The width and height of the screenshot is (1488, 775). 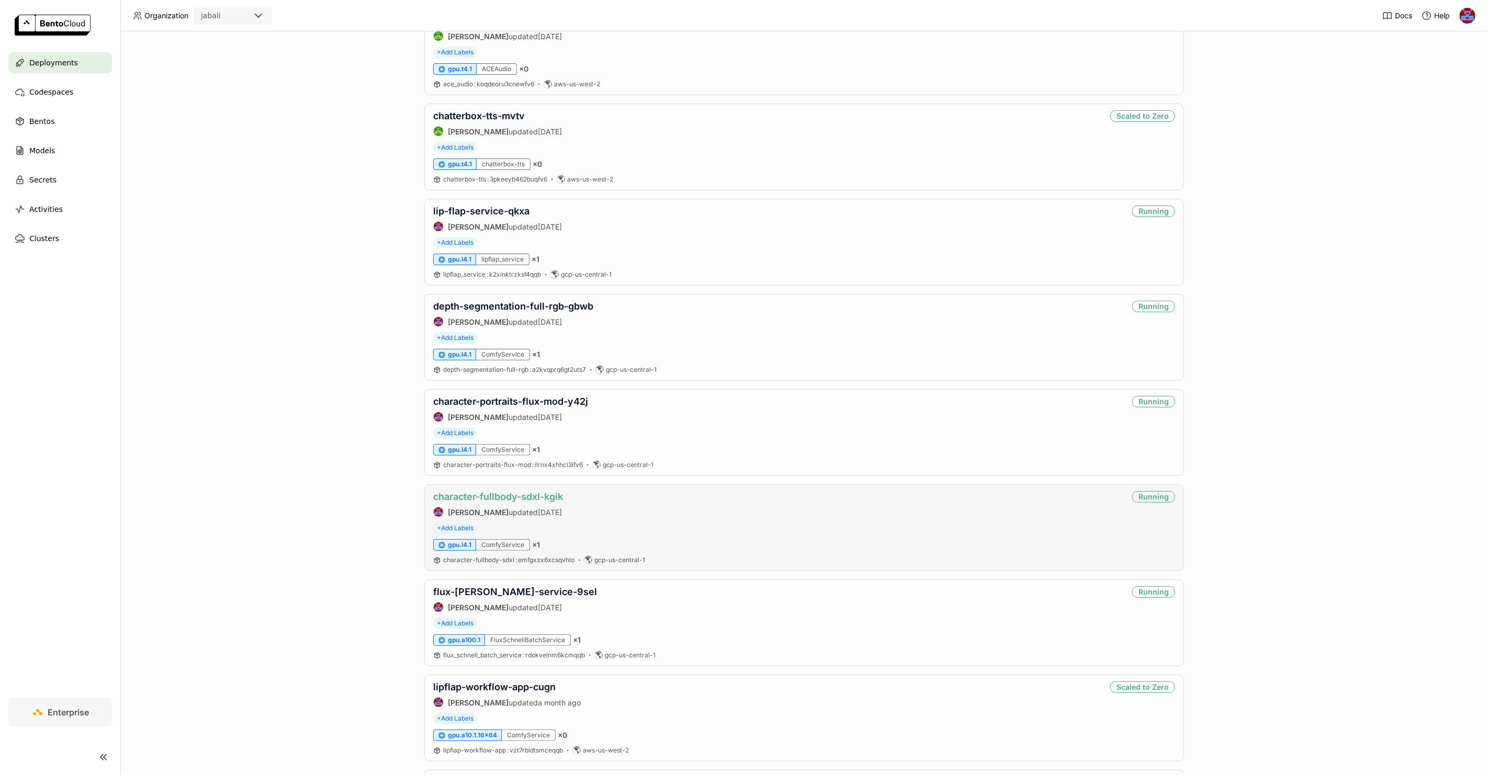 I want to click on span: Secrets, so click(x=43, y=180).